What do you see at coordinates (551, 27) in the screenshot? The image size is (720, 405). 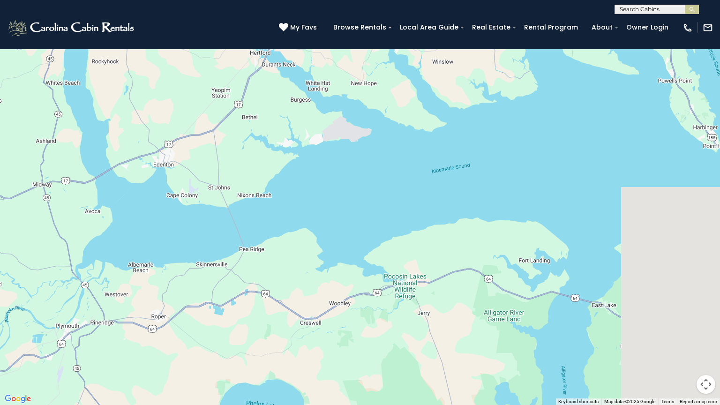 I see `a: Rental Program` at bounding box center [551, 27].